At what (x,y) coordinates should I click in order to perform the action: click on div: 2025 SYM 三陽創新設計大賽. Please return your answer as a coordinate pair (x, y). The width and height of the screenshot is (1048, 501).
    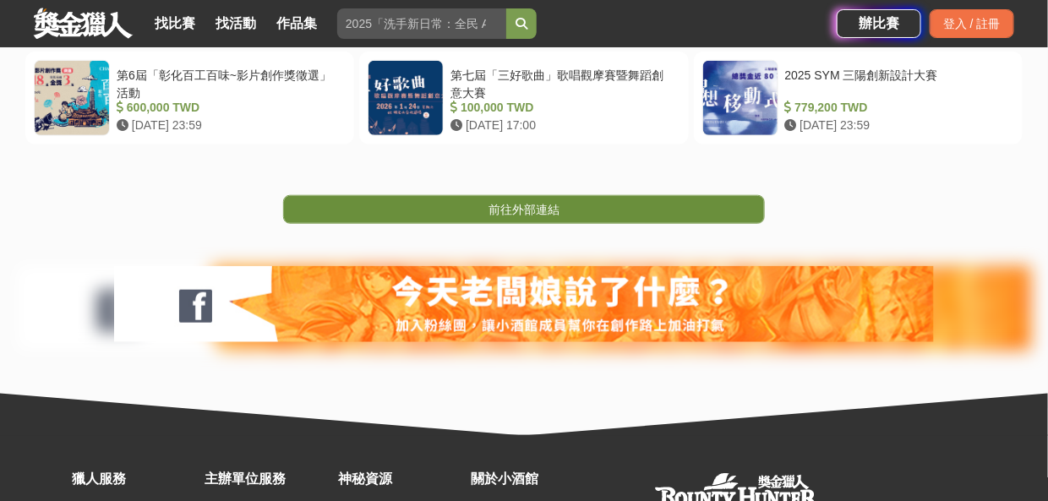
    Looking at the image, I should click on (896, 83).